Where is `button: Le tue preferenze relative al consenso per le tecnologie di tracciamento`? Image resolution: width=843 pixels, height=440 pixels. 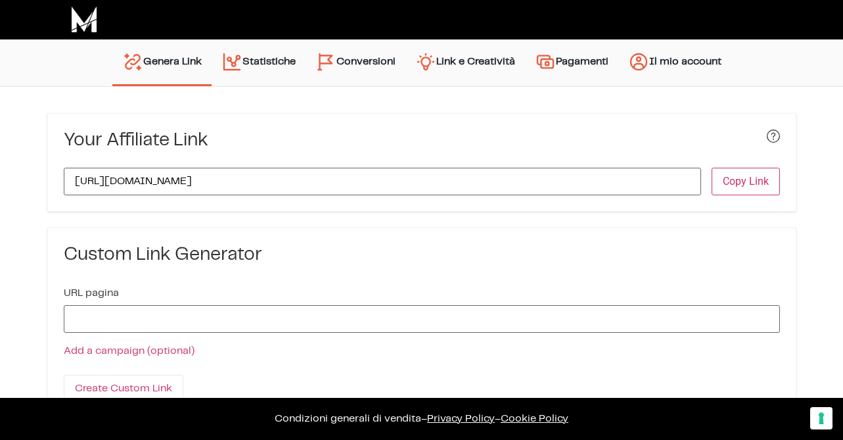 button: Le tue preferenze relative al consenso per le tecnologie di tracciamento is located at coordinates (821, 418).